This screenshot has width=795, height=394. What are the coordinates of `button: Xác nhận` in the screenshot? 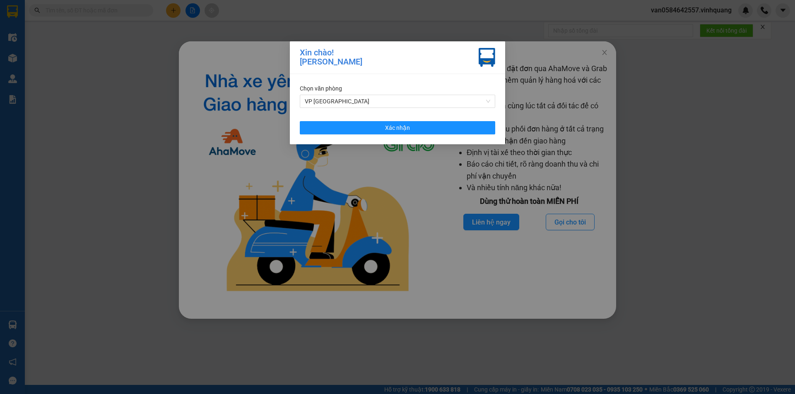 It's located at (397, 128).